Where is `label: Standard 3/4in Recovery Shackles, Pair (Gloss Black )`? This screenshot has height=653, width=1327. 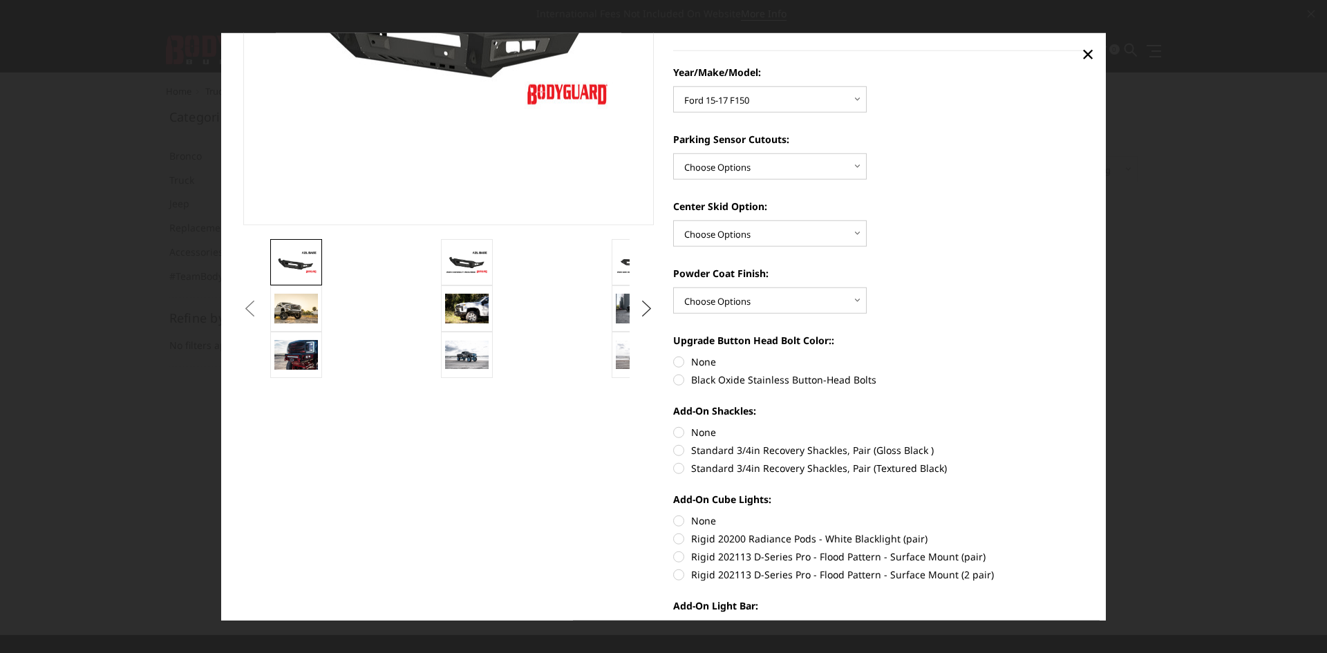
label: Standard 3/4in Recovery Shackles, Pair (Gloss Black ) is located at coordinates (879, 450).